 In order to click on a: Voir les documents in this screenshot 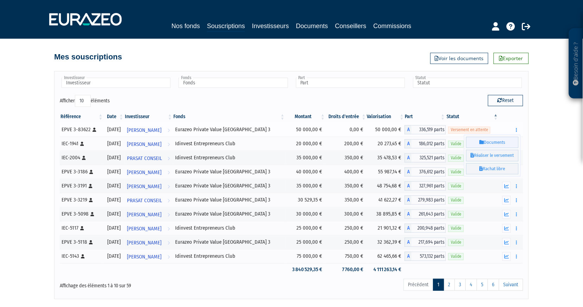, I will do `click(459, 58)`.